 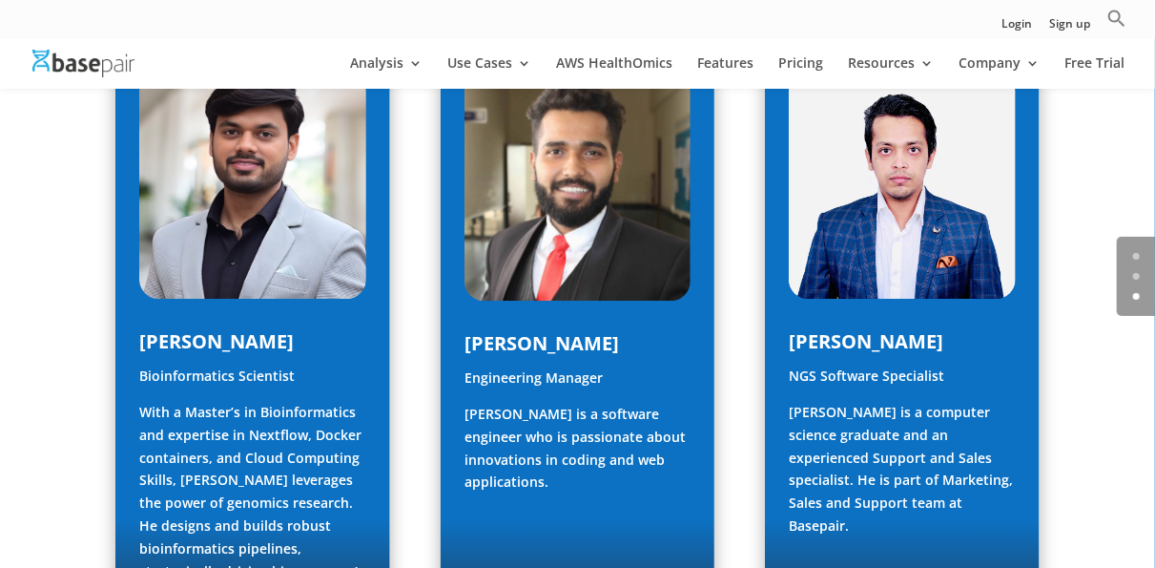 I want to click on a: Search Icon Link, so click(x=1117, y=23).